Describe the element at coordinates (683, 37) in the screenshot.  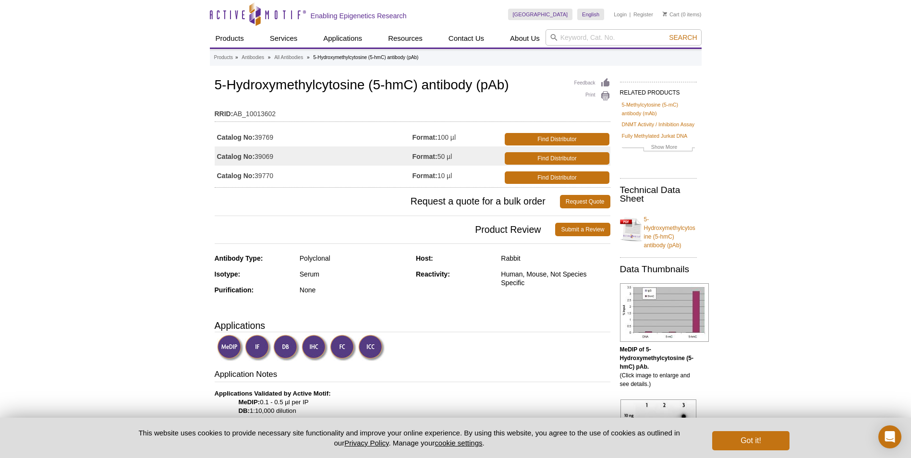
I see `button: Search` at that location.